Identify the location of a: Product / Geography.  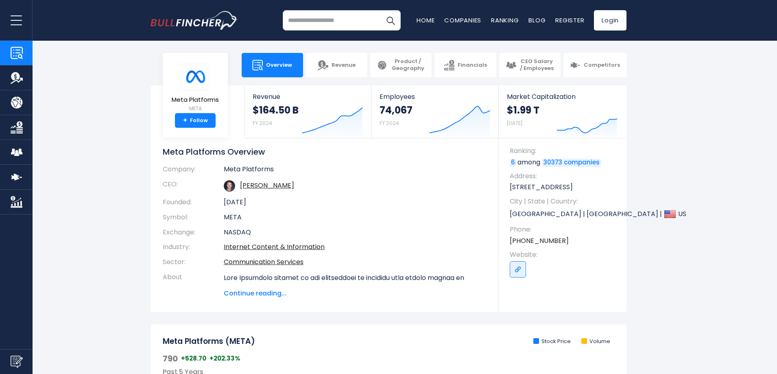
(401, 65).